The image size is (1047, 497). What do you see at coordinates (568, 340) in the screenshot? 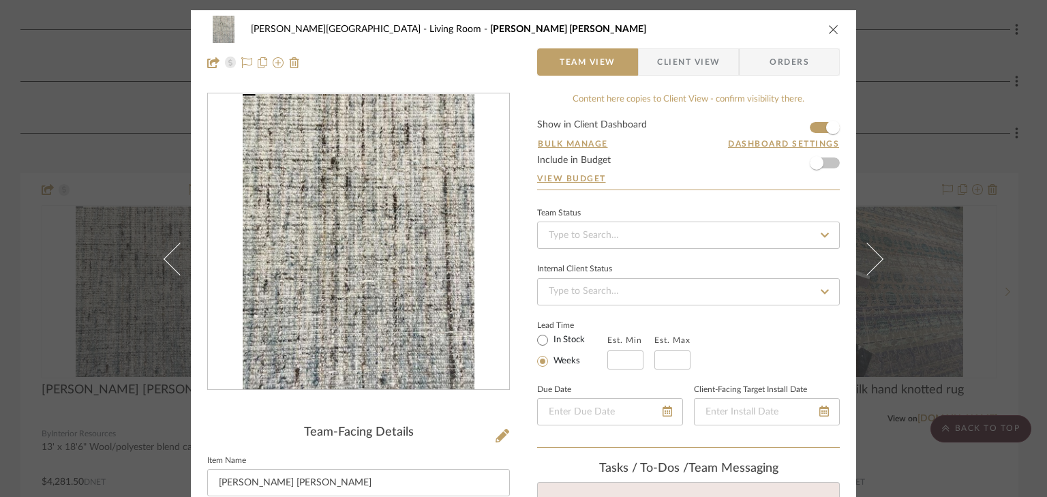
I see `label: In Stock` at bounding box center [568, 340].